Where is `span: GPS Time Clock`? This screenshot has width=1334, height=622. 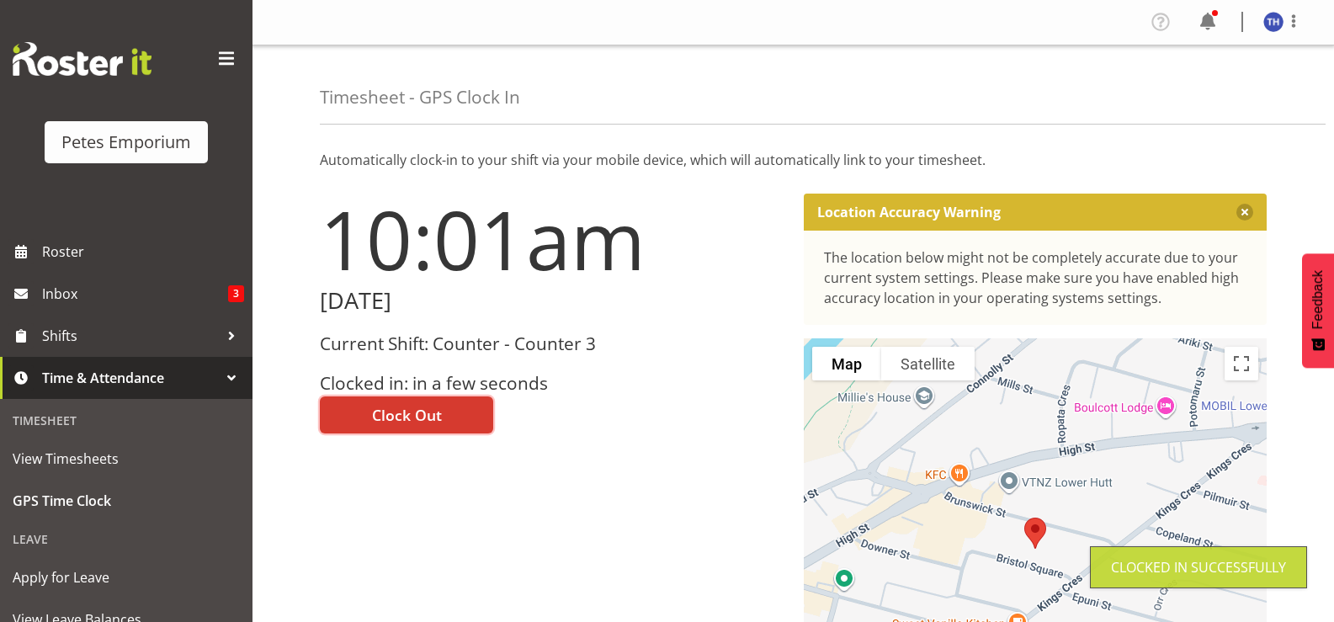 span: GPS Time Clock is located at coordinates (126, 501).